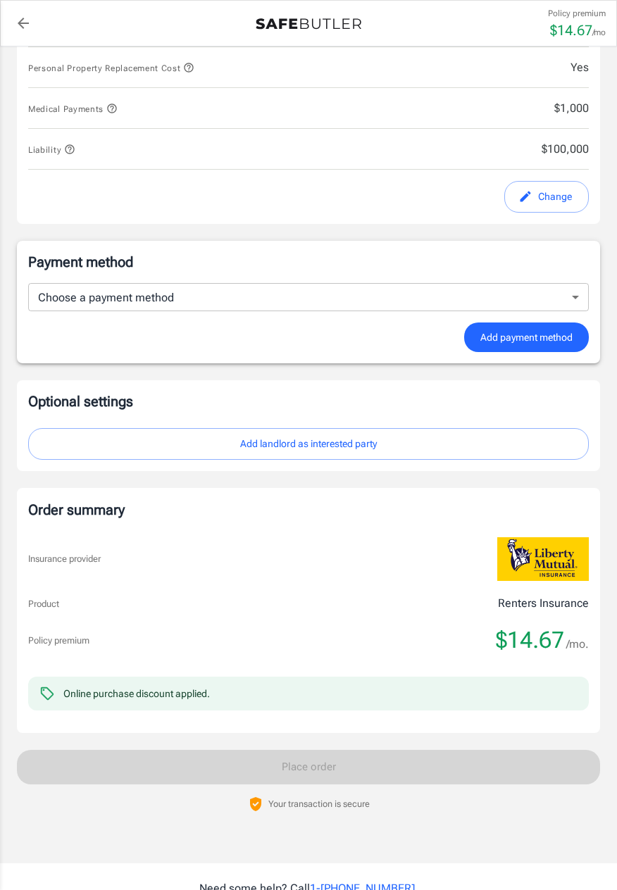 This screenshot has height=890, width=617. I want to click on span: $14.67, so click(530, 640).